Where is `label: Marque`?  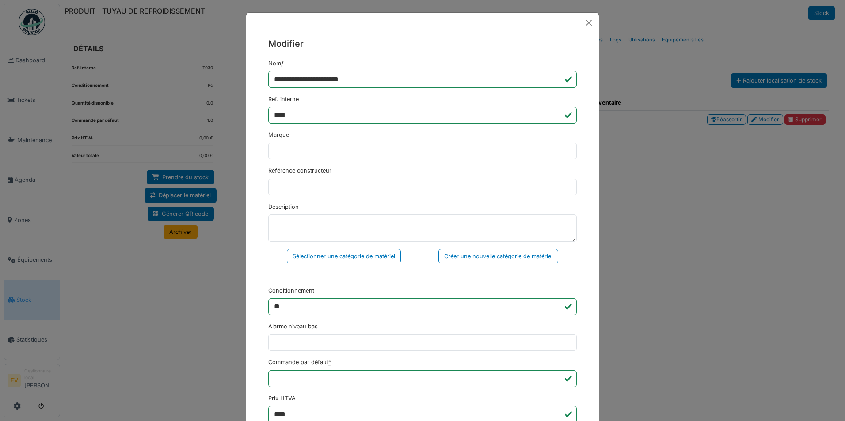 label: Marque is located at coordinates (278, 135).